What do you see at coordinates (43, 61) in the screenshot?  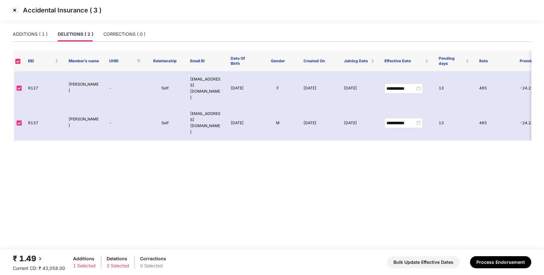 I see `th: EID` at bounding box center [43, 61].